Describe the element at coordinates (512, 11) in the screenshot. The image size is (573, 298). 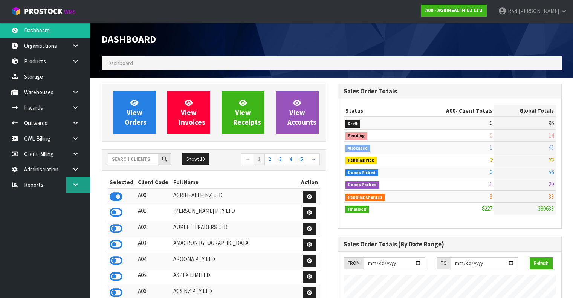
I see `span: Rod` at that location.